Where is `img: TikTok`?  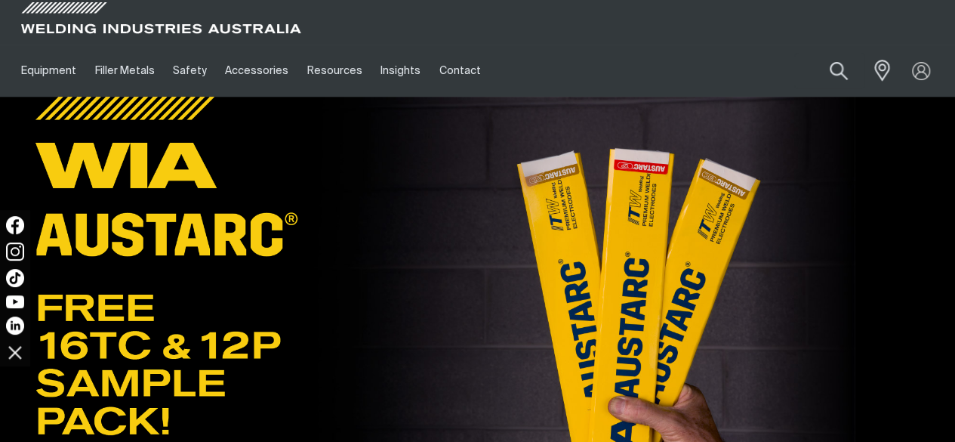
img: TikTok is located at coordinates (15, 278).